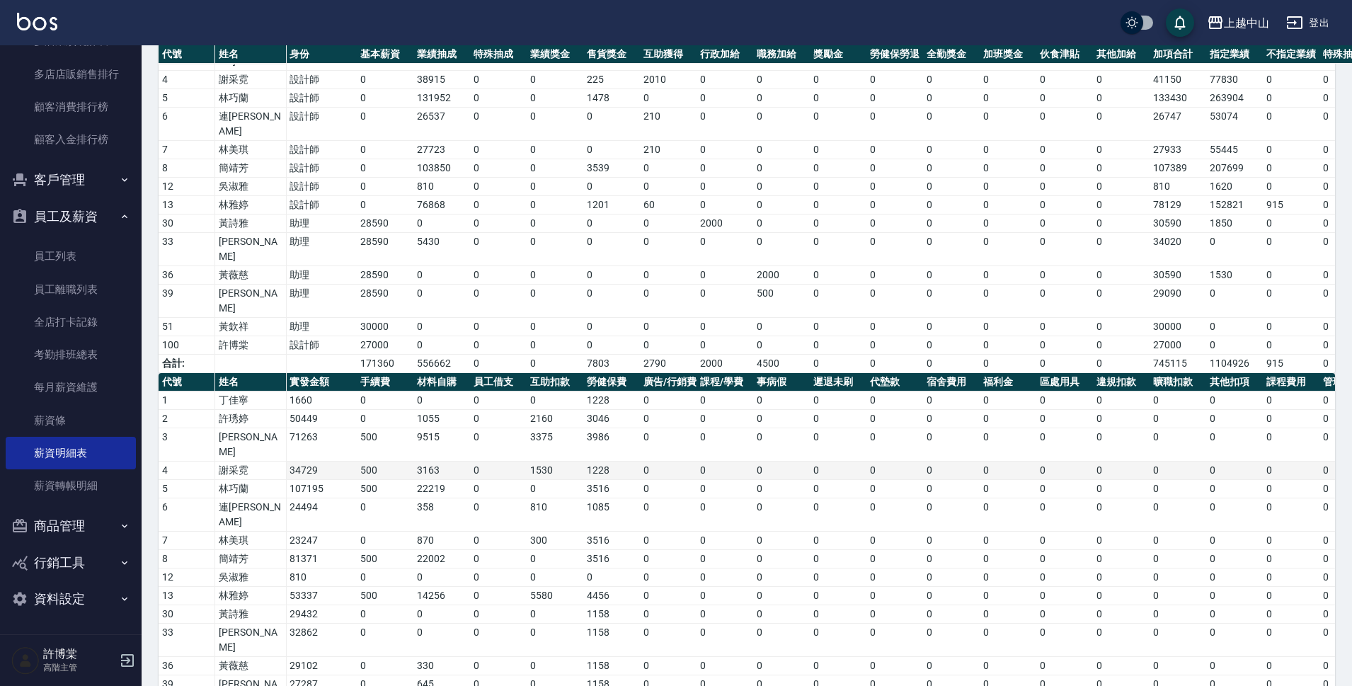  What do you see at coordinates (1234, 224) in the screenshot?
I see `td: 1850` at bounding box center [1234, 224].